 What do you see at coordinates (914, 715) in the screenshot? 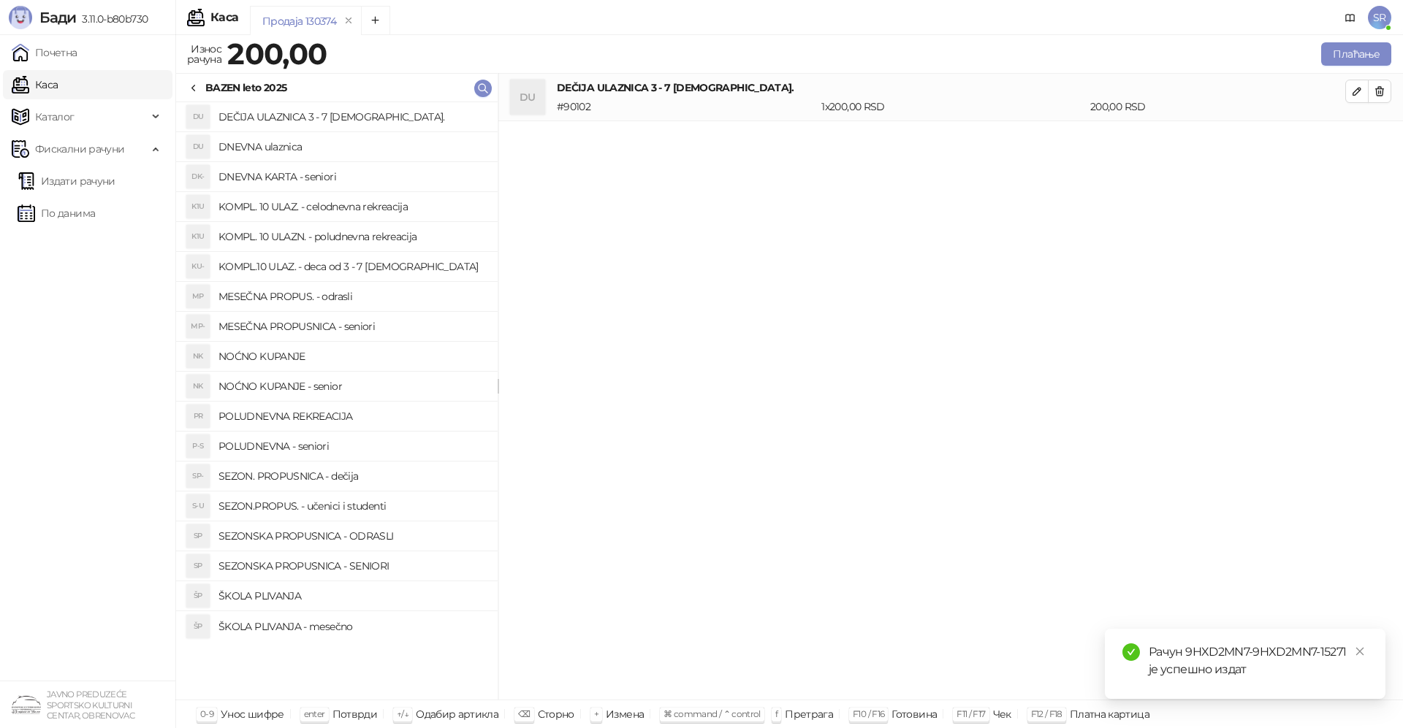
I see `div: Готовина` at bounding box center [914, 715].